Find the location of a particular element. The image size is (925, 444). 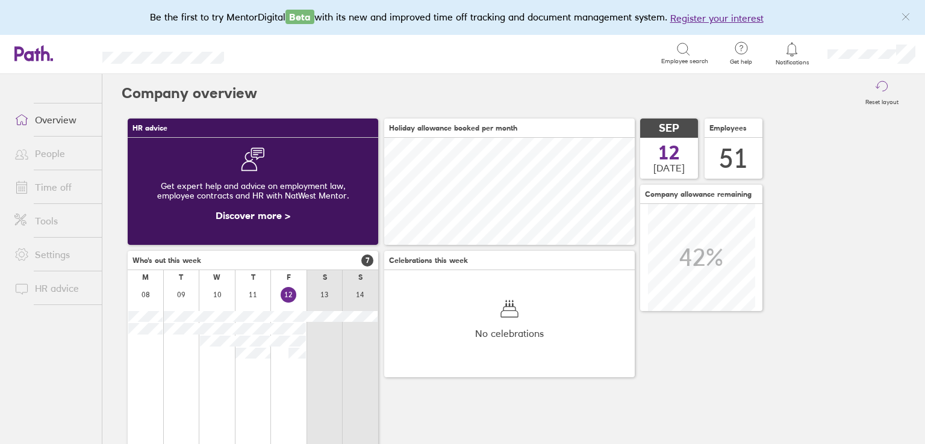

a: People is located at coordinates (53, 154).